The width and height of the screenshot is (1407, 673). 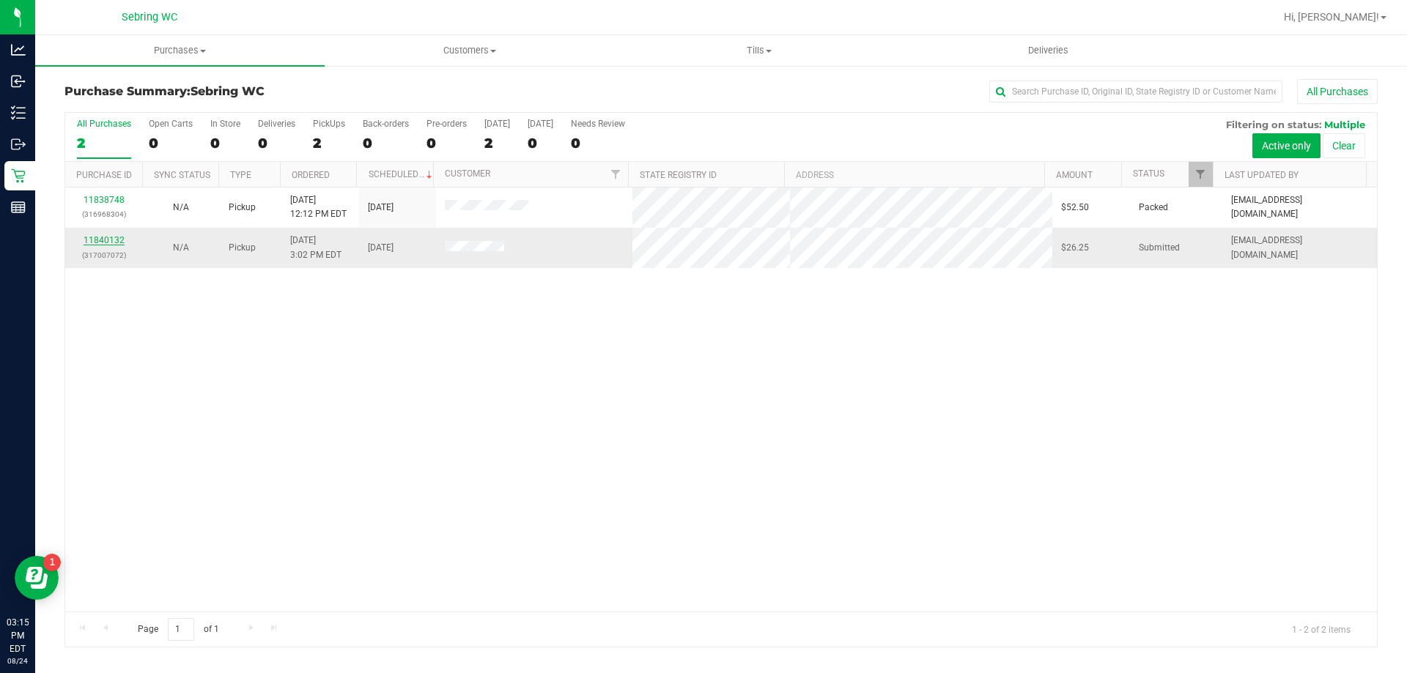 What do you see at coordinates (914, 174) in the screenshot?
I see `th: Address` at bounding box center [914, 174].